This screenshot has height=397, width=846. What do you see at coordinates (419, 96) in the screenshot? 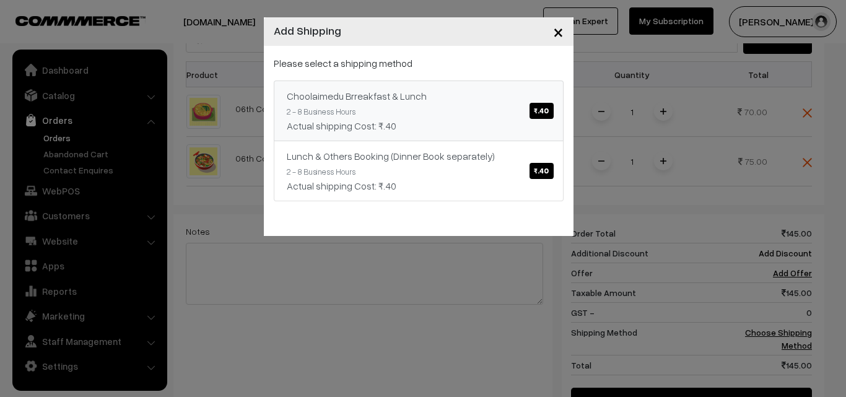
I see `div: Choolaimedu Brreakfast & Lunch` at bounding box center [419, 96].